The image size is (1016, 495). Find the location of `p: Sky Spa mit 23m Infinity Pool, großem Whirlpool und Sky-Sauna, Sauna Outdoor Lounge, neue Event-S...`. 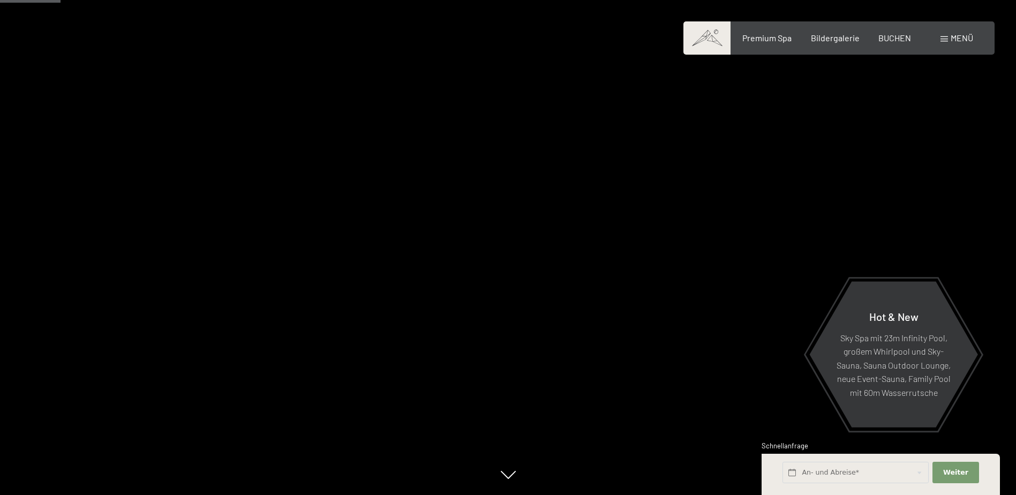

p: Sky Spa mit 23m Infinity Pool, großem Whirlpool und Sky-Sauna, Sauna Outdoor Lounge, neue Event-S... is located at coordinates (893, 365).